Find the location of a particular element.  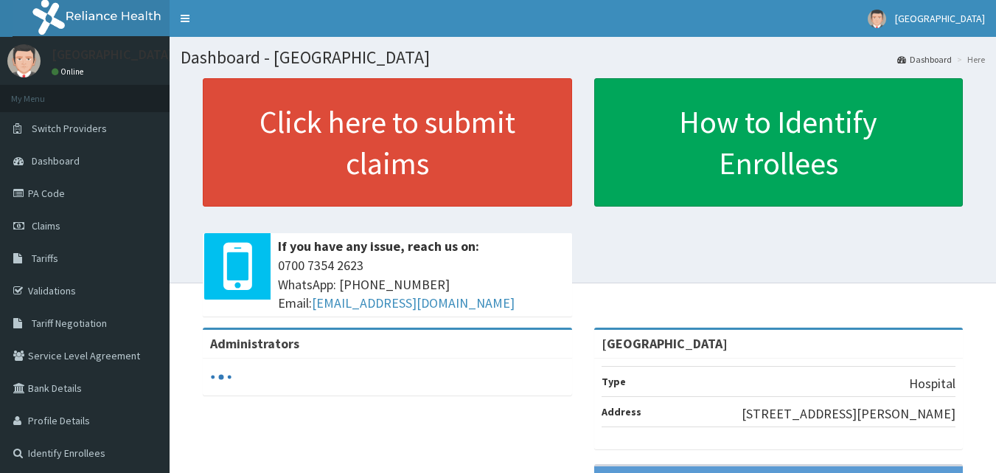

span: Switch Providers is located at coordinates (69, 128).